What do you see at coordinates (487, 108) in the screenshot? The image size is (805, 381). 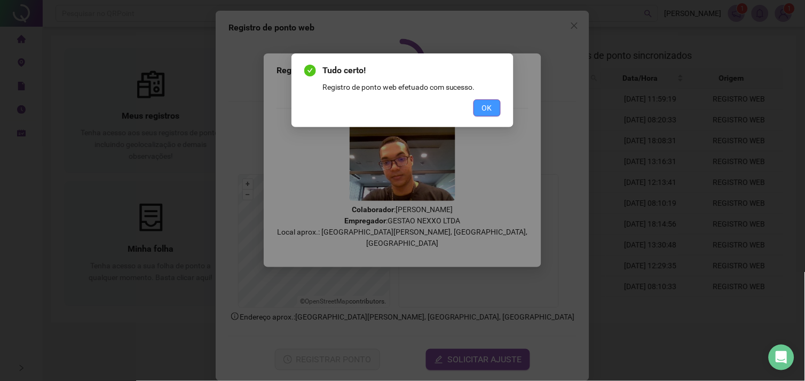 I see `button: OK` at bounding box center [487, 108].